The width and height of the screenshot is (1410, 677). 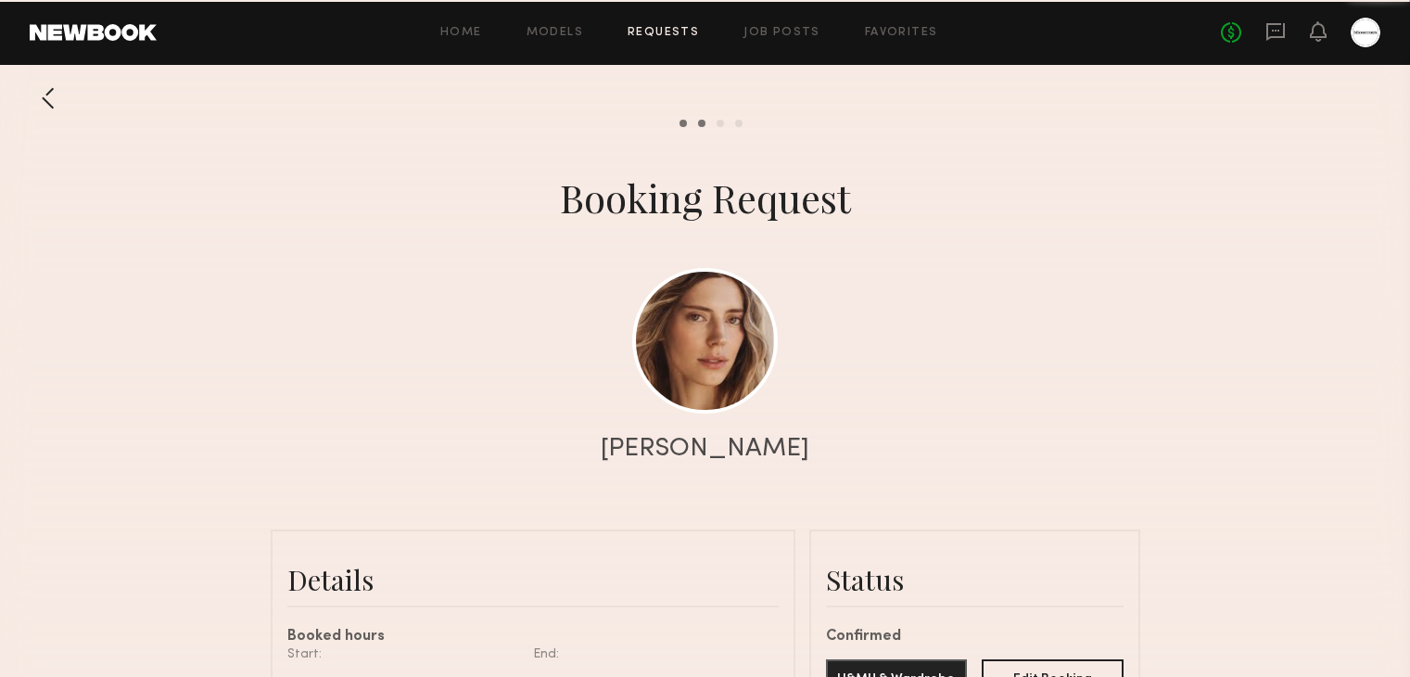 I want to click on div: Confirmed, so click(x=974, y=637).